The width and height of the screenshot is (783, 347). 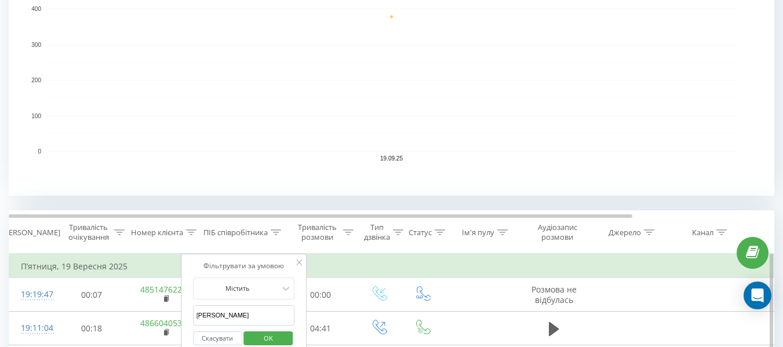 What do you see at coordinates (166, 289) in the screenshot?
I see `a: 48514762250` at bounding box center [166, 289].